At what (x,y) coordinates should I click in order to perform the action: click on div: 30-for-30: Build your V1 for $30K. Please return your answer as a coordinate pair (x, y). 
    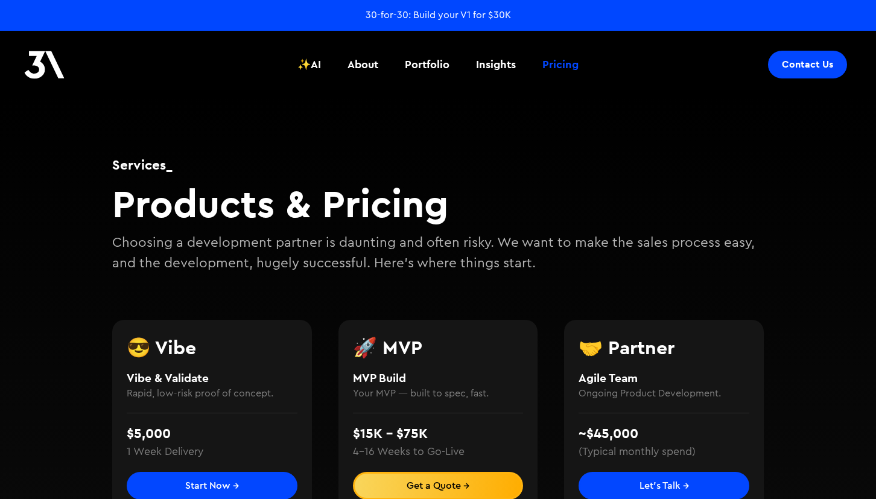
    Looking at the image, I should click on (438, 15).